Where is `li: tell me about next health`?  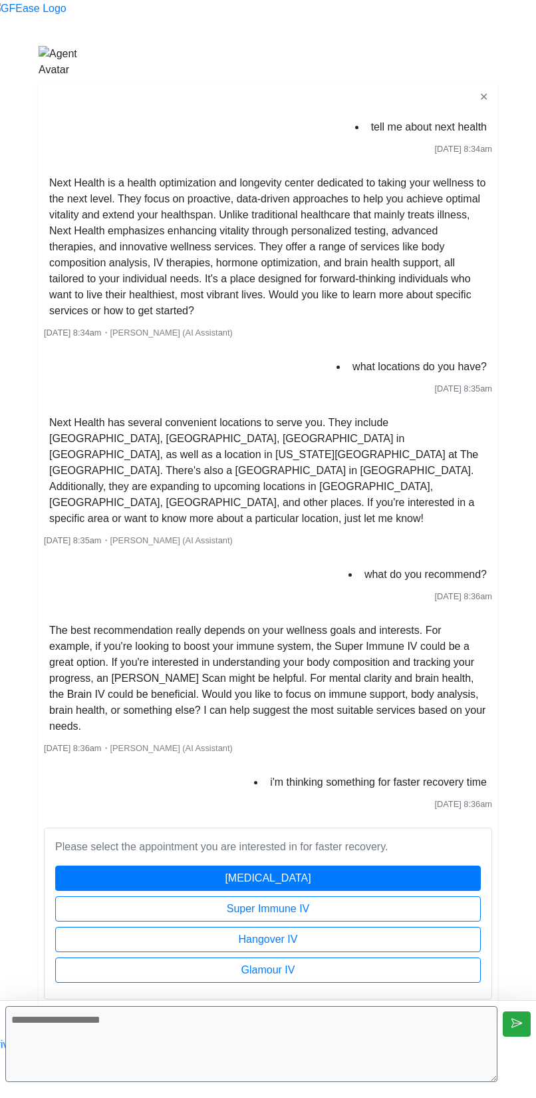
li: tell me about next health is located at coordinates (429, 127).